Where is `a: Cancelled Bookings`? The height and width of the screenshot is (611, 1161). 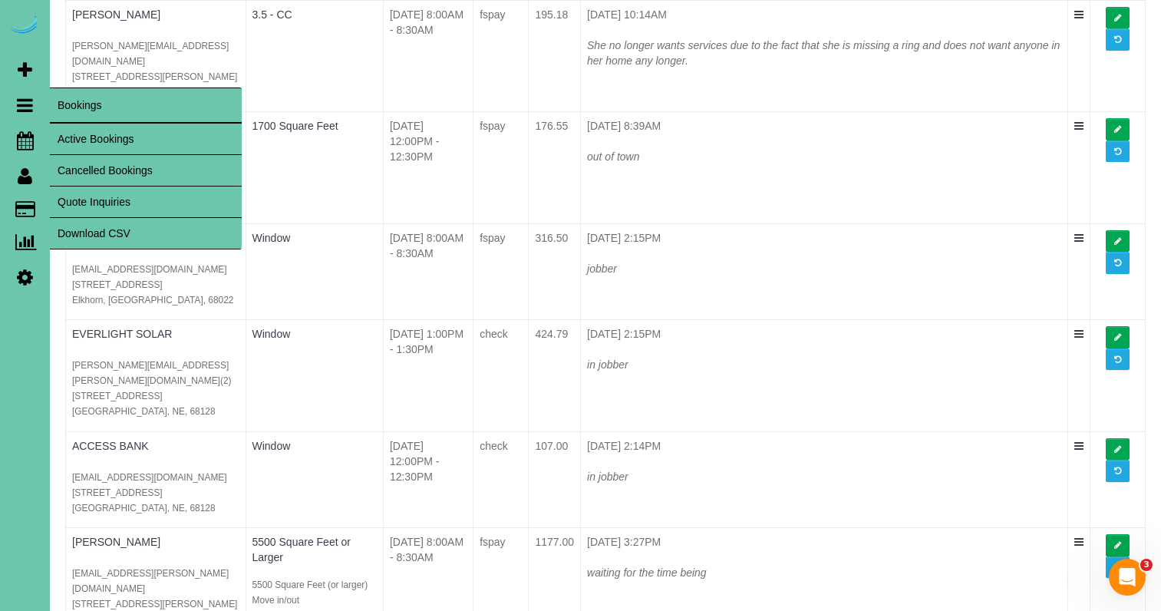 a: Cancelled Bookings is located at coordinates (146, 170).